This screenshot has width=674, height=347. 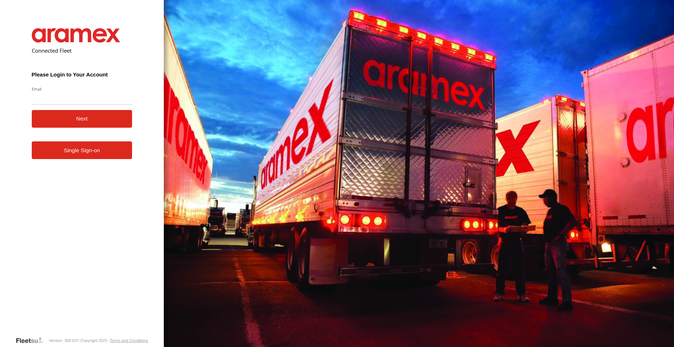 I want to click on a: Terms and Conditions, so click(x=129, y=340).